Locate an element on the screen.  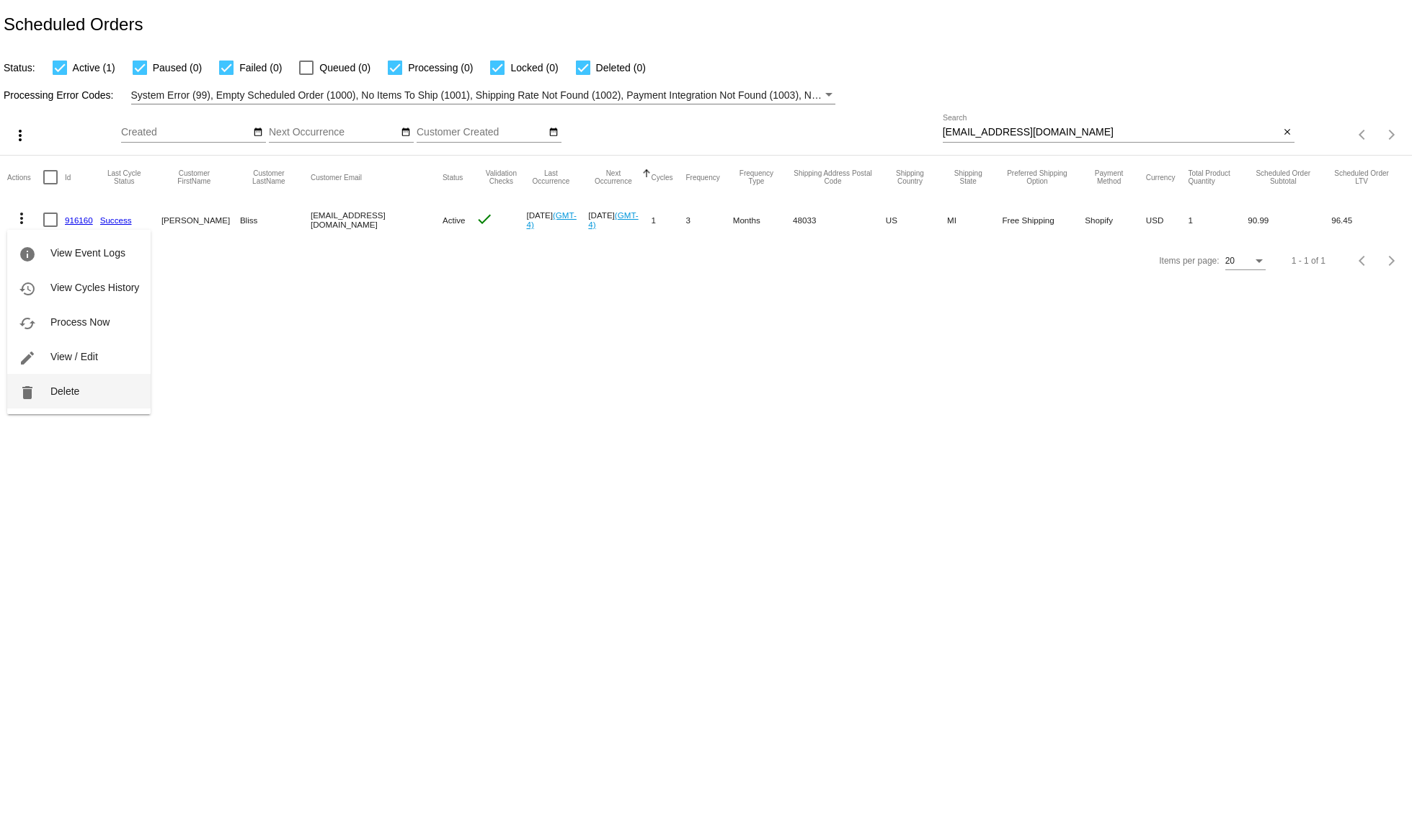
span: Delete is located at coordinates (65, 391).